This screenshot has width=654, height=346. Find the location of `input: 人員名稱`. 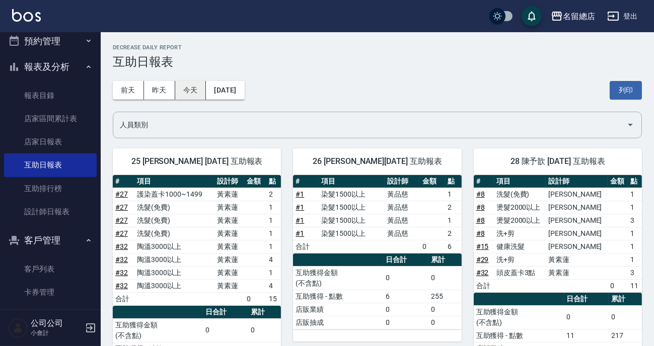

input: 人員名稱 is located at coordinates (369, 125).